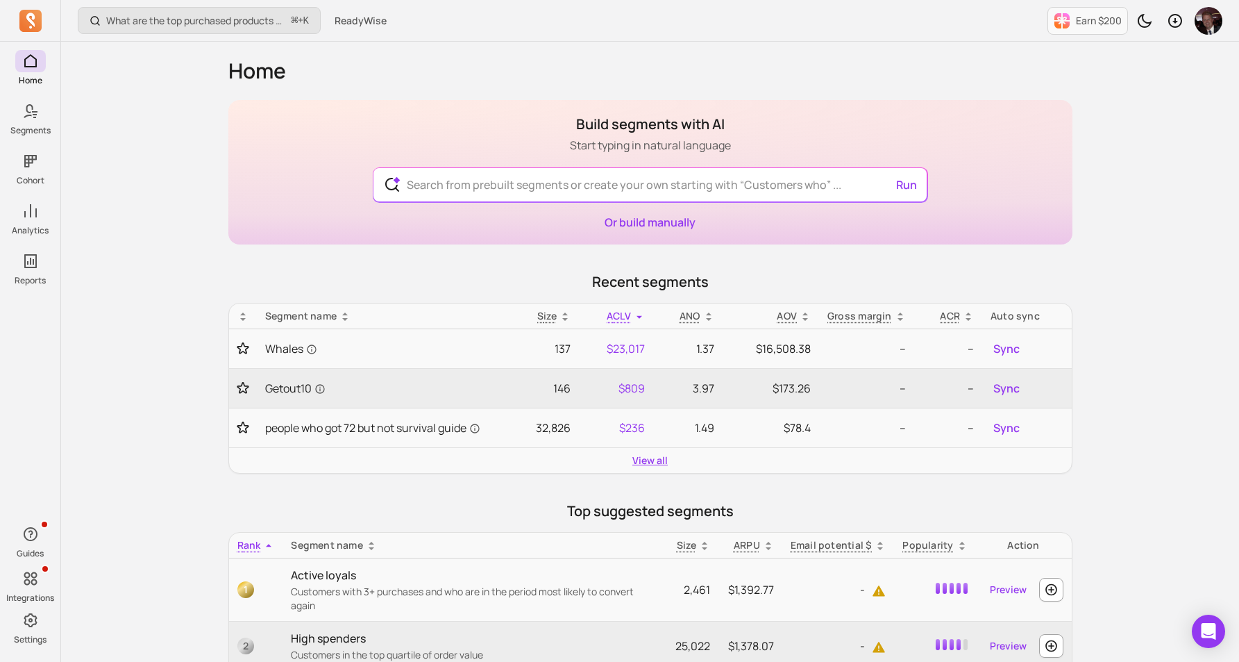 This screenshot has width=1239, height=662. I want to click on span: Whales, so click(291, 349).